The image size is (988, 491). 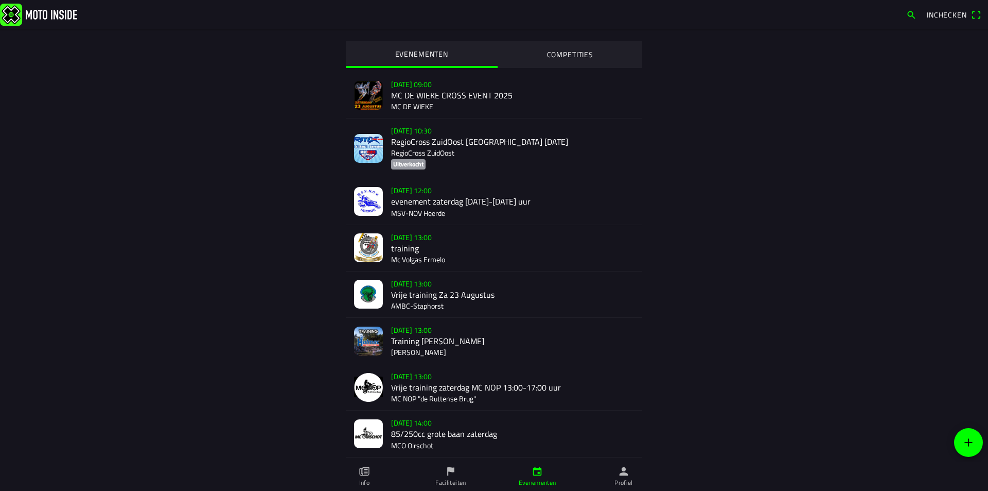 I want to click on span: Inchecken, so click(x=947, y=14).